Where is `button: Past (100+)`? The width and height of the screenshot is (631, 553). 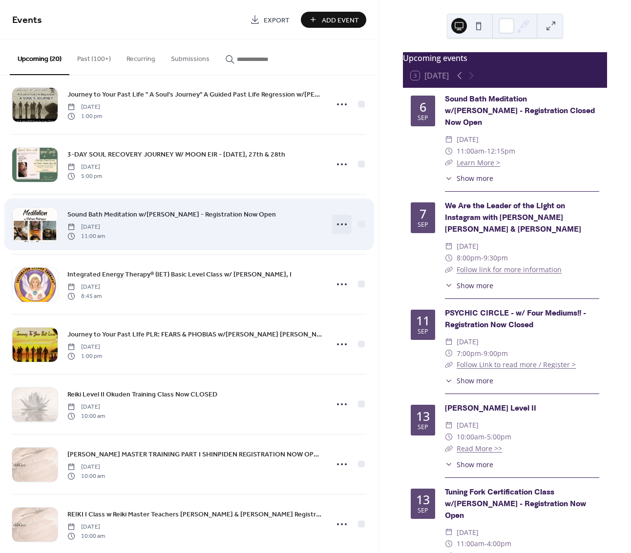 button: Past (100+) is located at coordinates (94, 57).